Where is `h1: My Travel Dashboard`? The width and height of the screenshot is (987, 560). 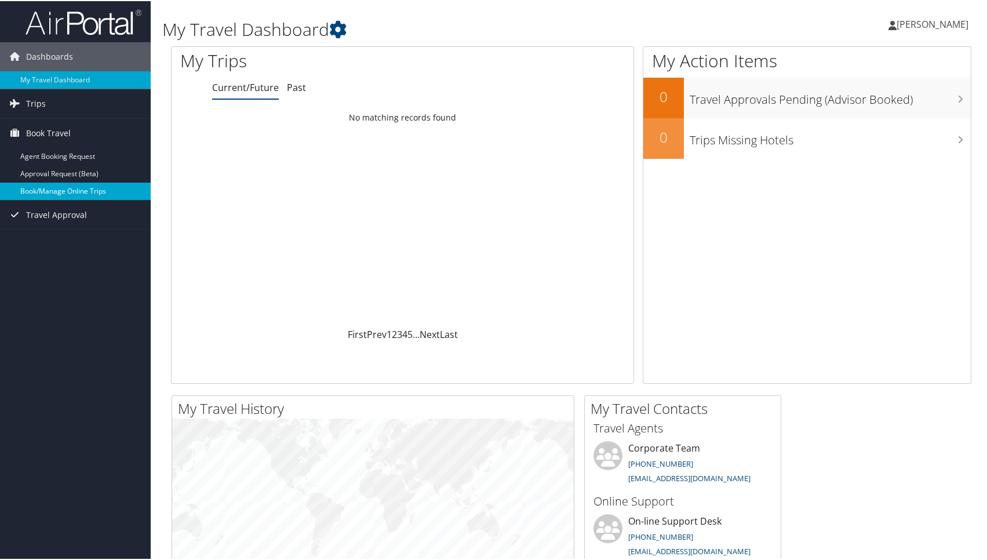
h1: My Travel Dashboard is located at coordinates (435, 28).